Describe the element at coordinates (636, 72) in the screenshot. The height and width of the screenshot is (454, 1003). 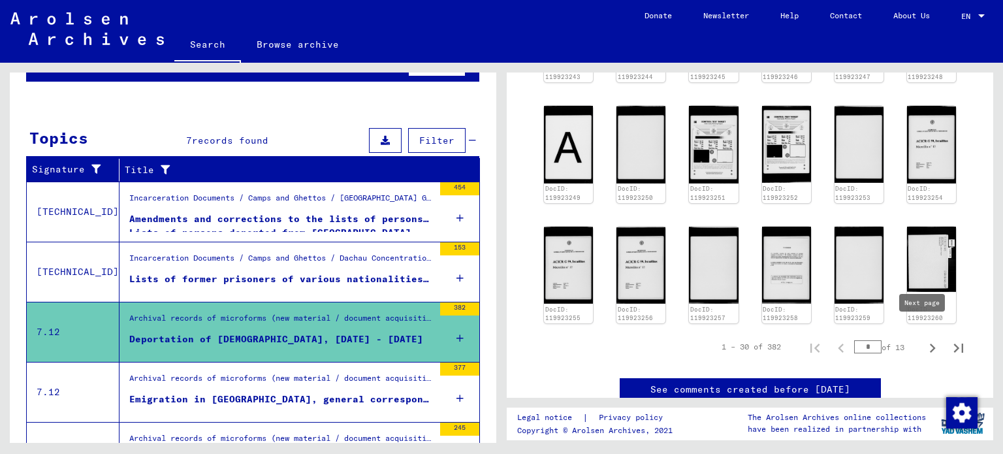
I see `a: DocID: 119923244` at that location.